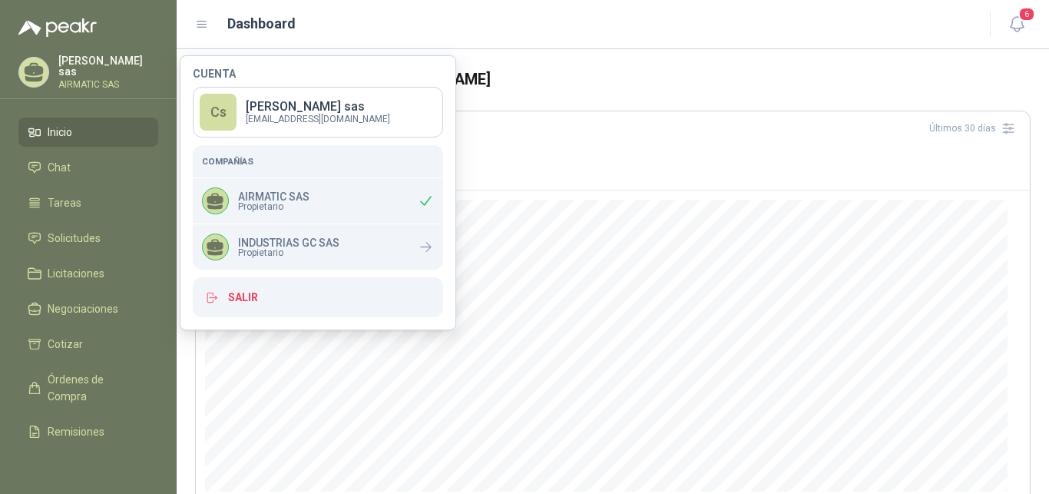 The image size is (1049, 494). Describe the element at coordinates (65, 344) in the screenshot. I see `span: Cotizar` at that location.